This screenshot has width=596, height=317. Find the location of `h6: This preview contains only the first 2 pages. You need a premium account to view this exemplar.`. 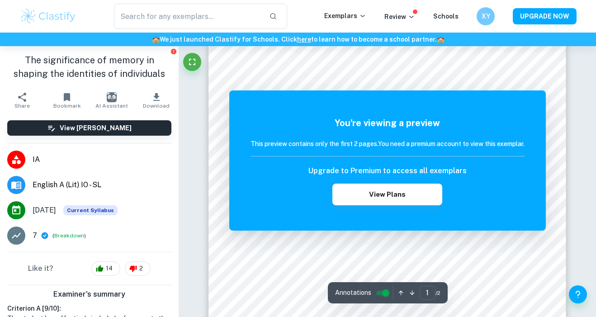

h6: This preview contains only the first 2 pages. You need a premium account to view this exemplar. is located at coordinates (387, 144).